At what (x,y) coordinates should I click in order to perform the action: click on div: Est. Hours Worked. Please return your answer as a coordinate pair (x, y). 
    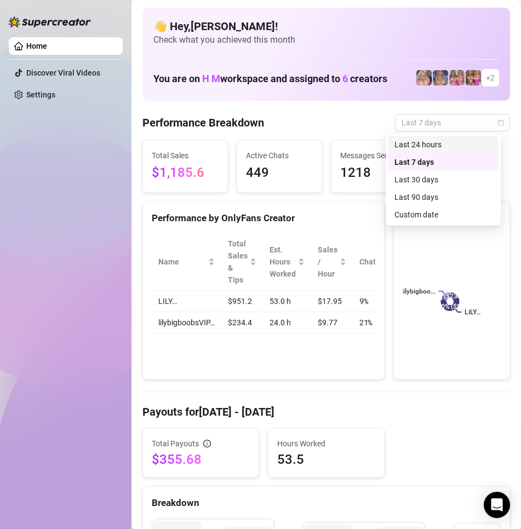
    Looking at the image, I should click on (283, 262).